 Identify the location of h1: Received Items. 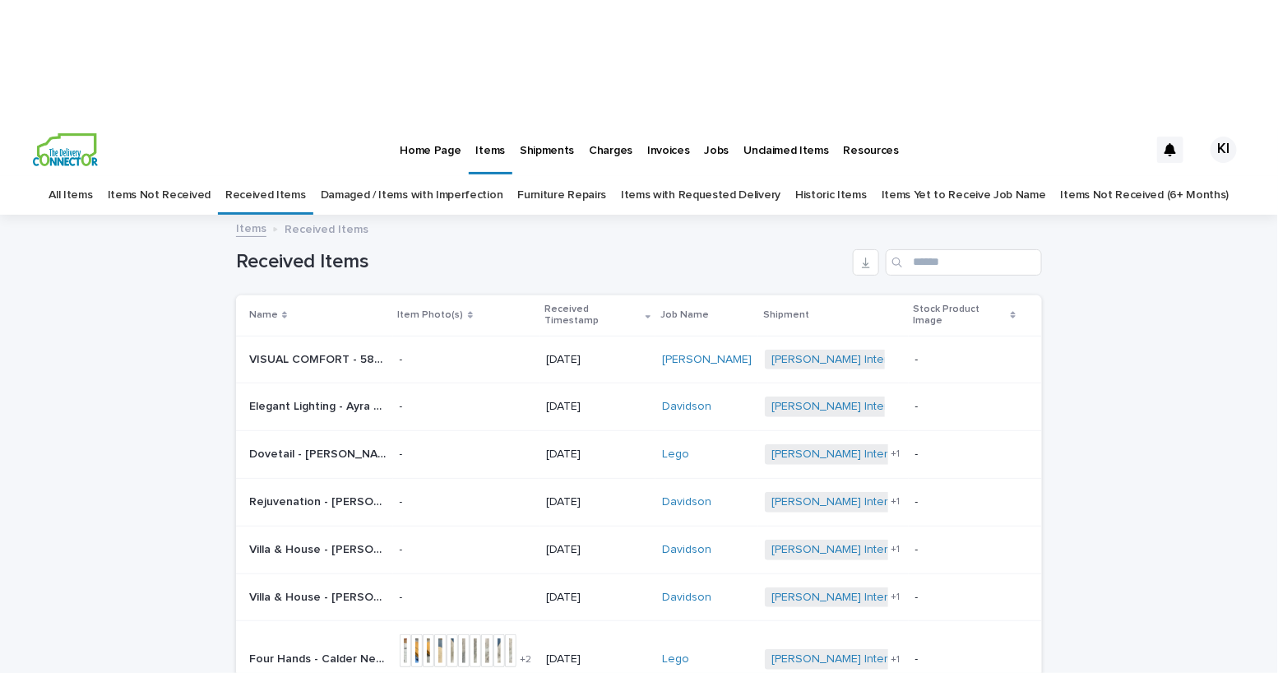
(541, 261).